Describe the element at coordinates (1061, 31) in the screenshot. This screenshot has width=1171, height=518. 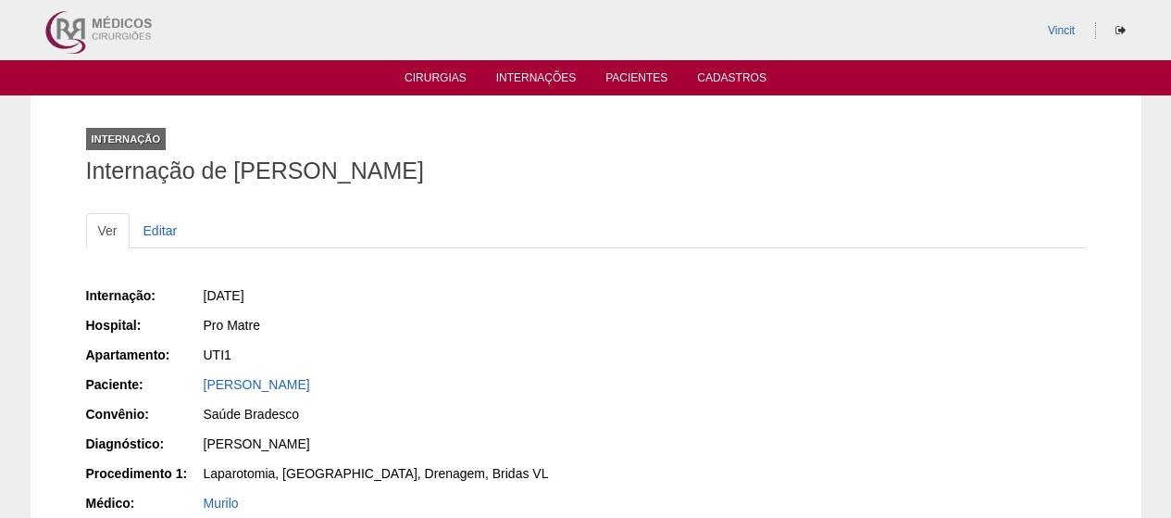
I see `a: Vincit` at that location.